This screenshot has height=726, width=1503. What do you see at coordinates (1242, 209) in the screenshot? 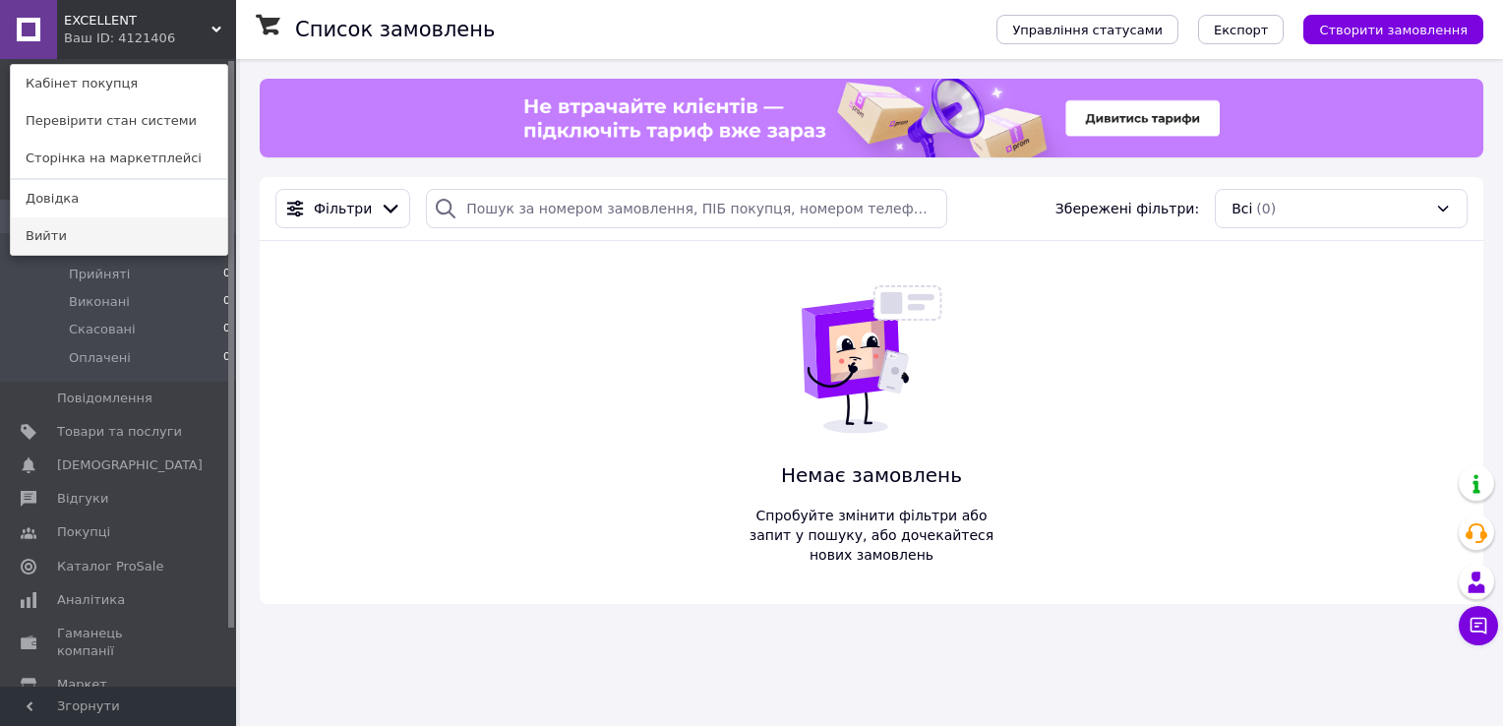
I see `span: Всі` at bounding box center [1242, 209].